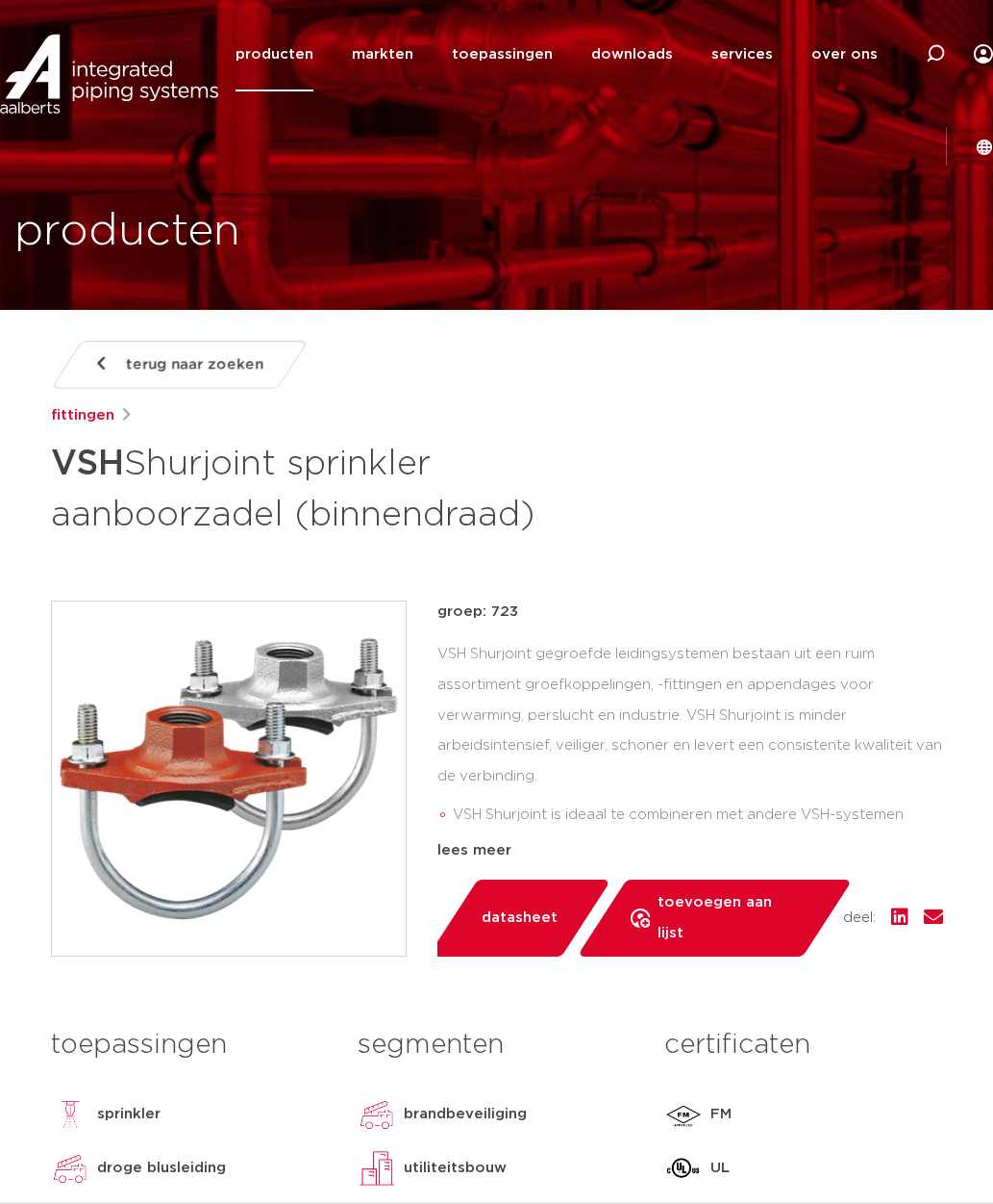 The height and width of the screenshot is (1204, 993). What do you see at coordinates (194, 365) in the screenshot?
I see `span: terug naar zoeken` at bounding box center [194, 365].